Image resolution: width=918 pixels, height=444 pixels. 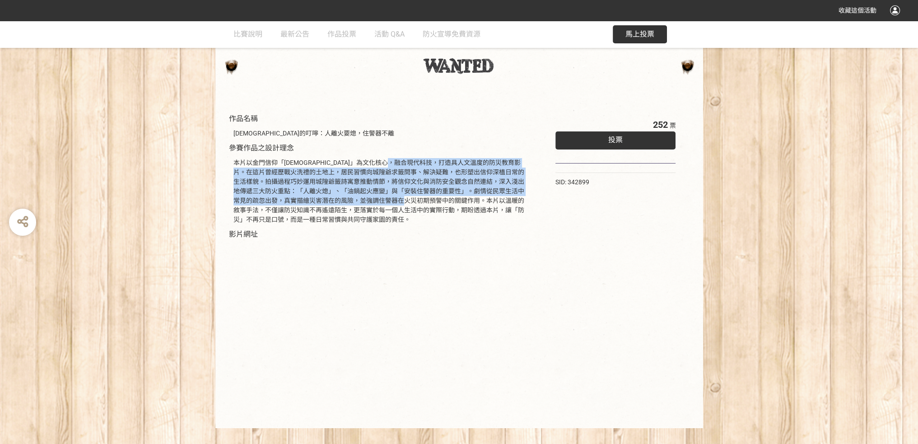 I want to click on span: 影片網址, so click(x=243, y=234).